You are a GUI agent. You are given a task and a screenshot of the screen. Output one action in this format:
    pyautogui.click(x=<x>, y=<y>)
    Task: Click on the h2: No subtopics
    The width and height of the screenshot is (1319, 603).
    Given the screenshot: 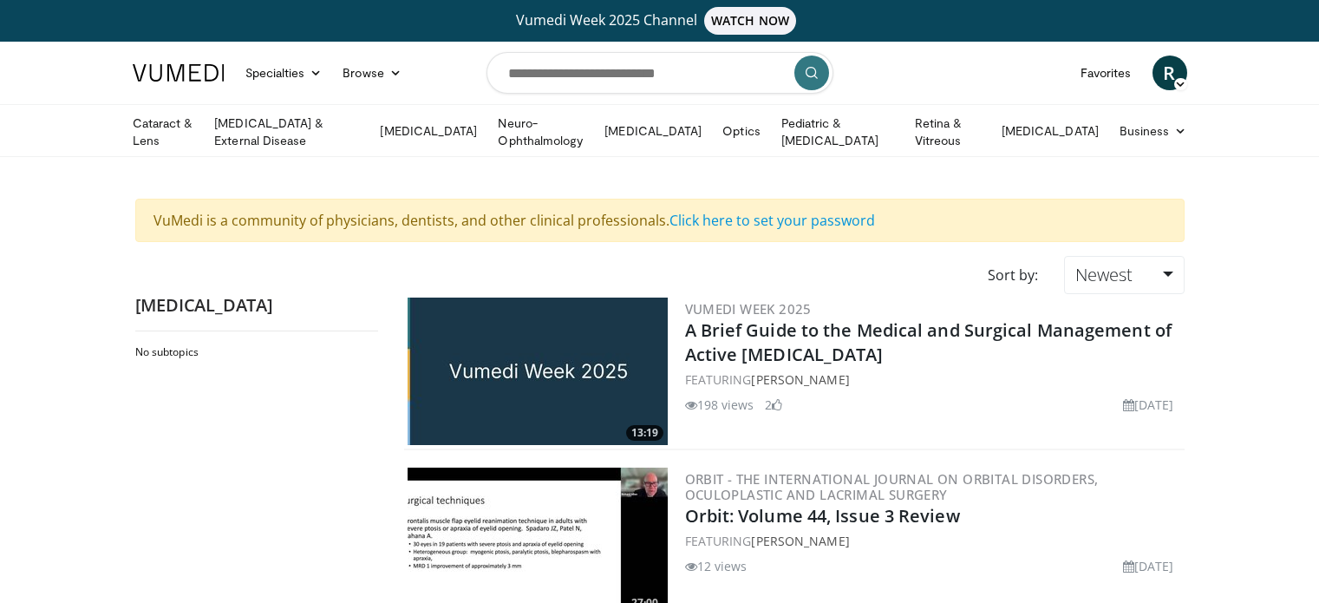 What is the action you would take?
    pyautogui.click(x=254, y=352)
    